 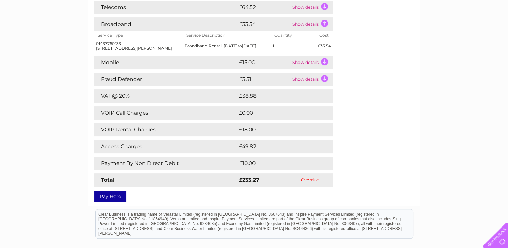 I want to click on td: Payment By Non Direct Debit, so click(x=166, y=163).